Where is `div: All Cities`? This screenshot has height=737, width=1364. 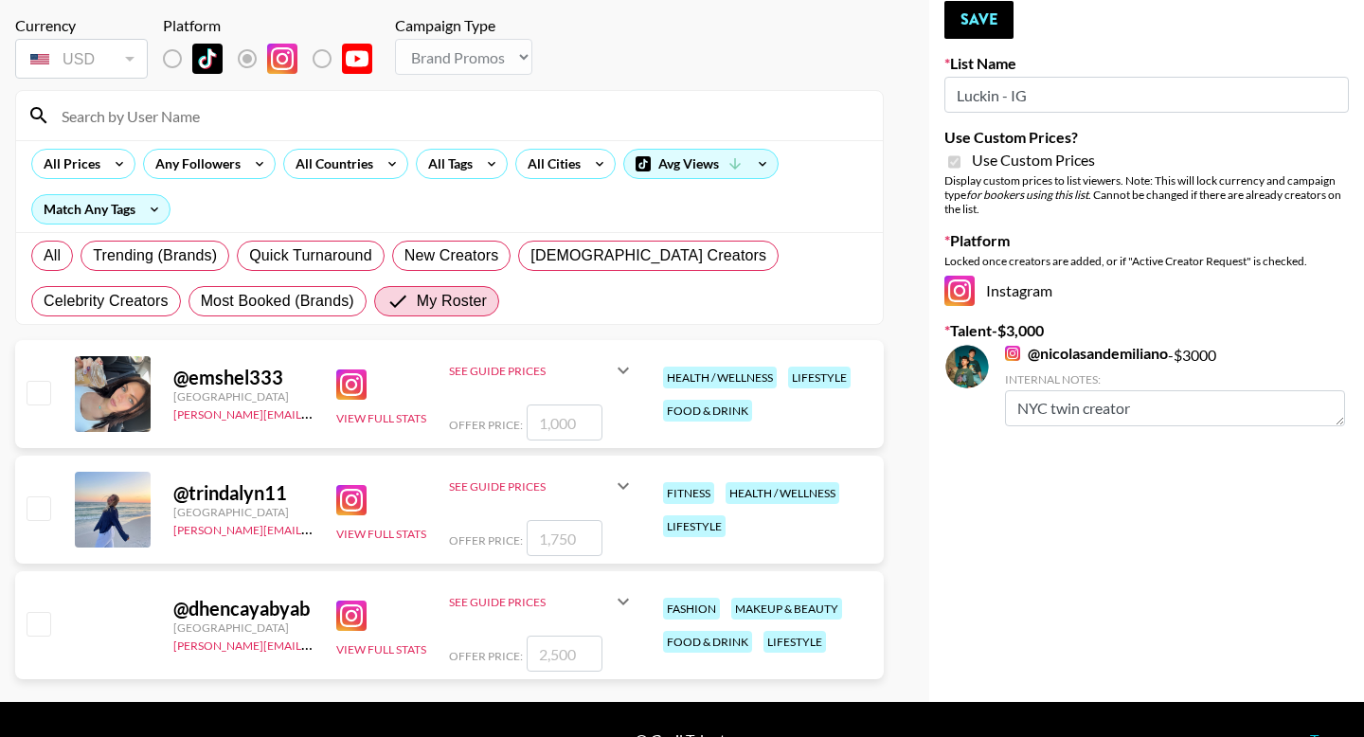
div: All Cities is located at coordinates (551, 164).